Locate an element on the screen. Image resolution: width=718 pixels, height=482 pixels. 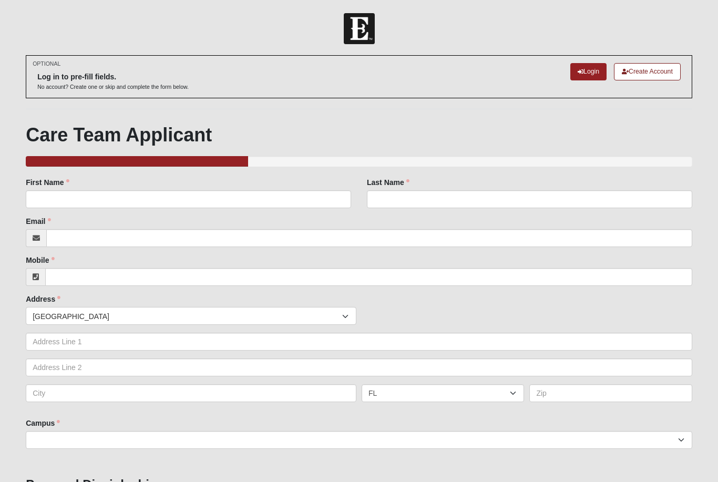
a: Create Account is located at coordinates (647, 71).